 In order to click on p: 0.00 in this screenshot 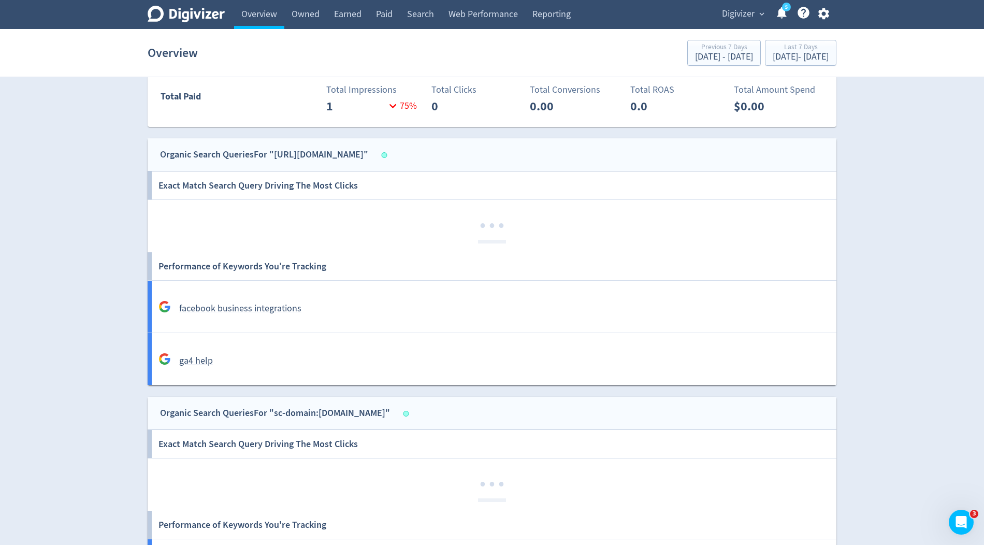, I will do `click(560, 106)`.